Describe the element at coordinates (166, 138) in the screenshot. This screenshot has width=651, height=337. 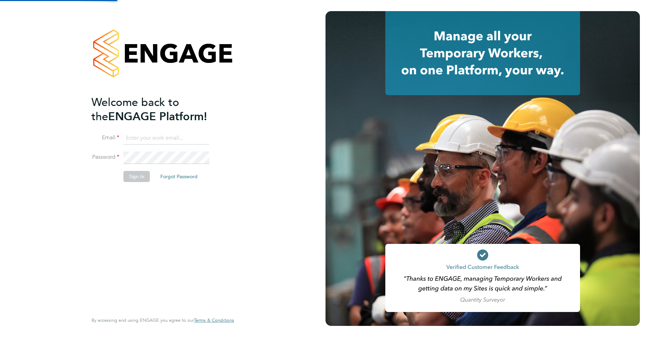
I see `input: Enter your work email...` at that location.